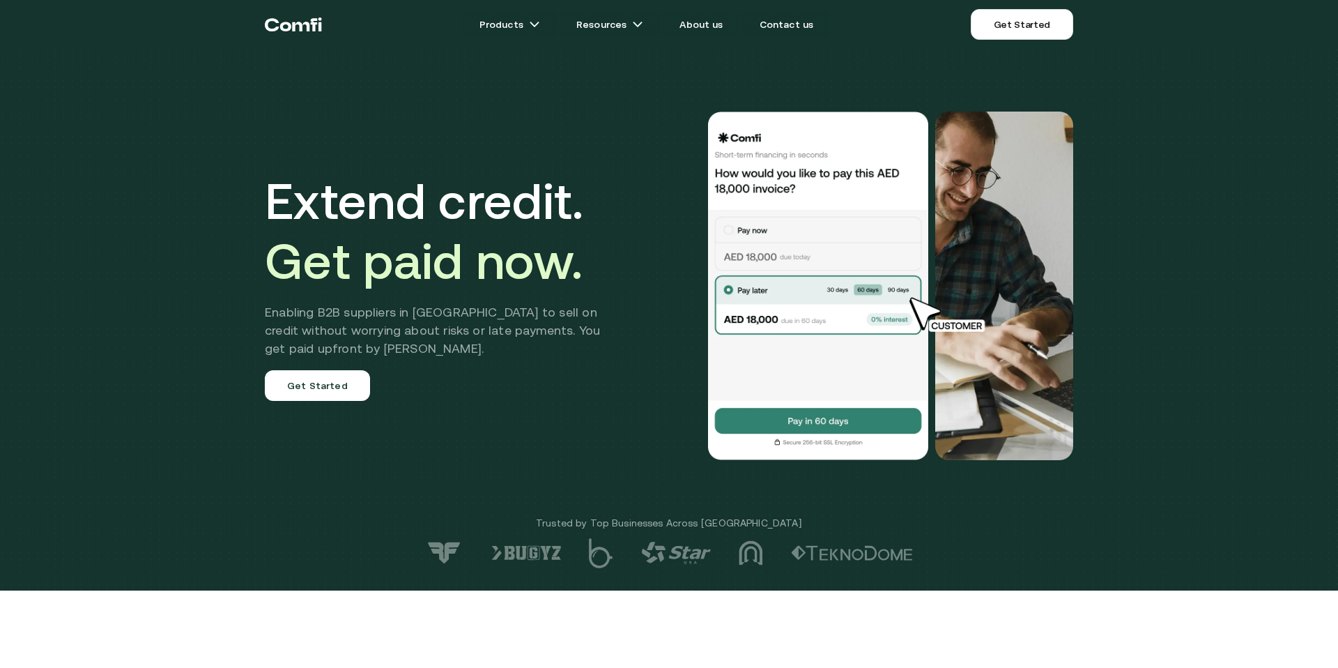  I want to click on img: logo-6, so click(526, 553).